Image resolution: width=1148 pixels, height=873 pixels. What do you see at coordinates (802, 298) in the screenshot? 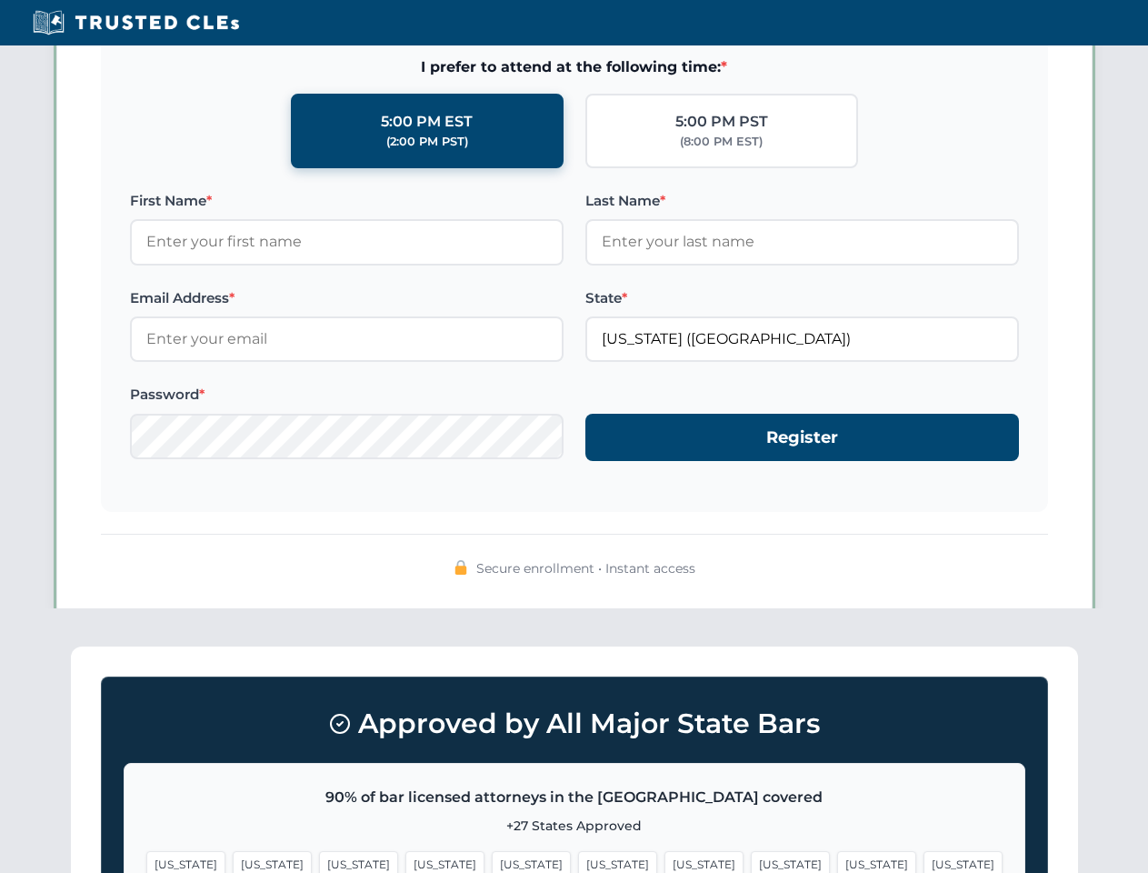
I see `label: State` at bounding box center [802, 298].